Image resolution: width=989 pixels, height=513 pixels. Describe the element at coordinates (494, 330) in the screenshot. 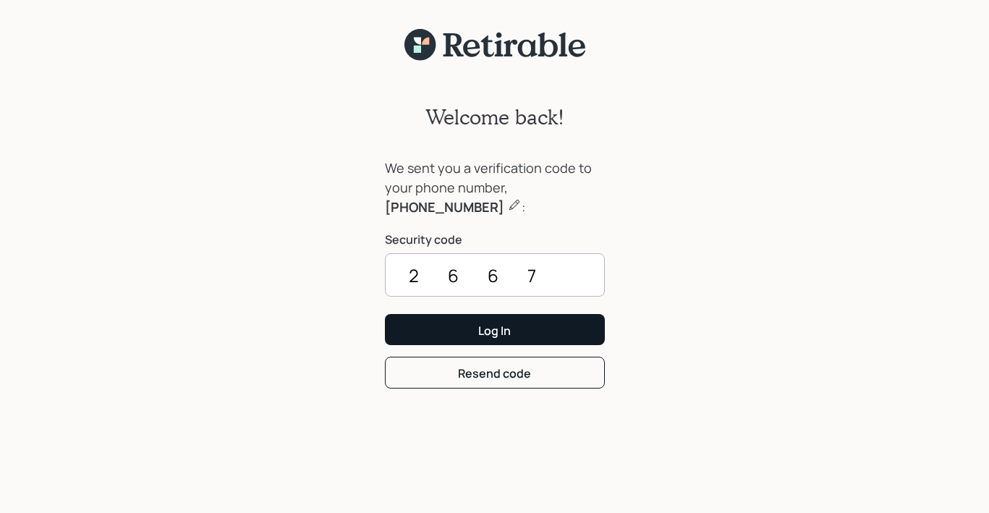

I see `div: Log In` at that location.